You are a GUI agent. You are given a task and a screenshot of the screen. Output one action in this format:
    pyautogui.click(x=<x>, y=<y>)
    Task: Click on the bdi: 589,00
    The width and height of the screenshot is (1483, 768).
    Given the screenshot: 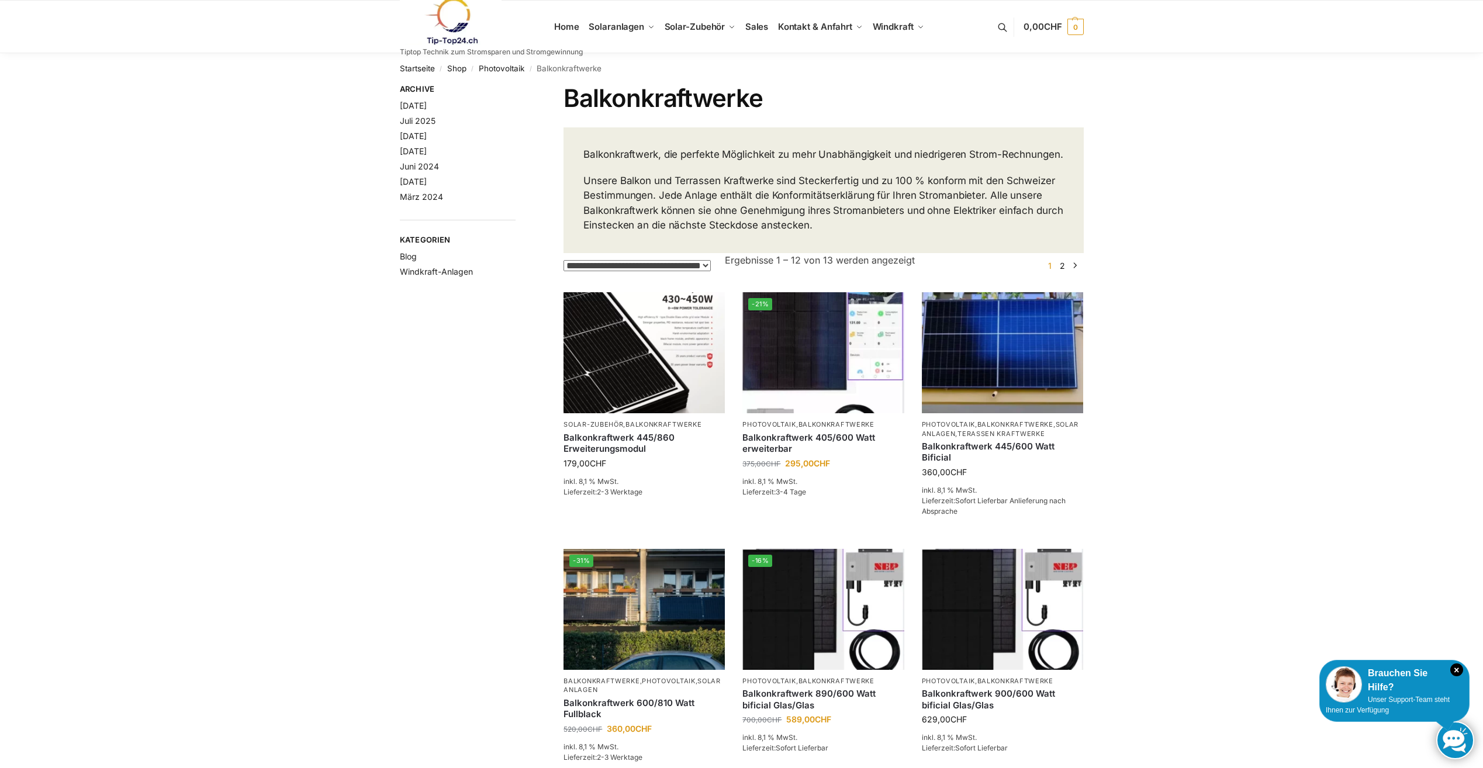 What is the action you would take?
    pyautogui.click(x=809, y=719)
    